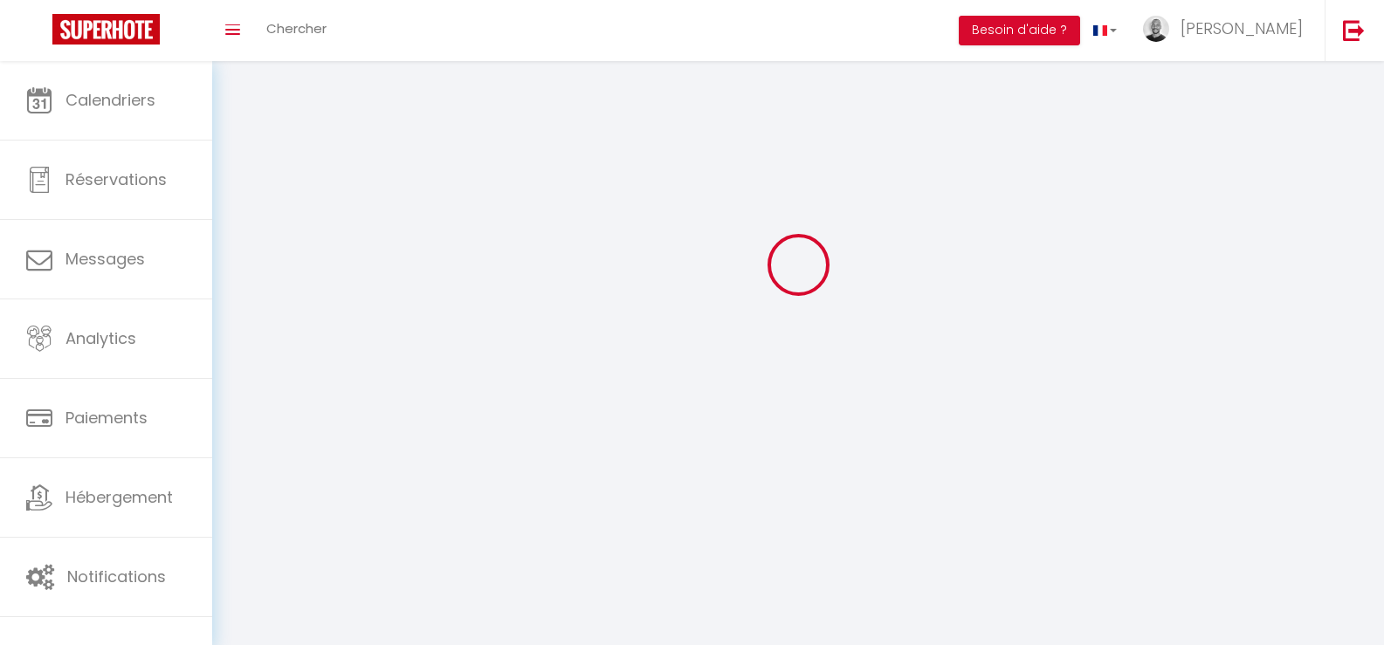  I want to click on span: Messages, so click(105, 258).